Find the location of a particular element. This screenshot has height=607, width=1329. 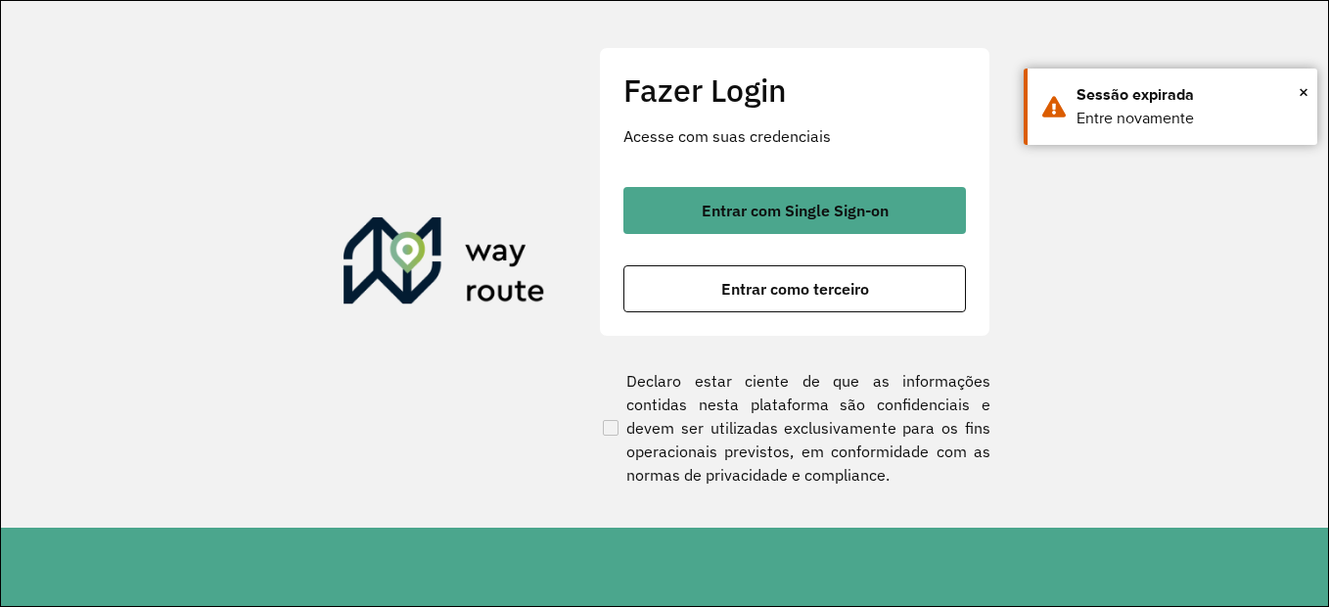

h2: Fazer Login is located at coordinates (795, 90).